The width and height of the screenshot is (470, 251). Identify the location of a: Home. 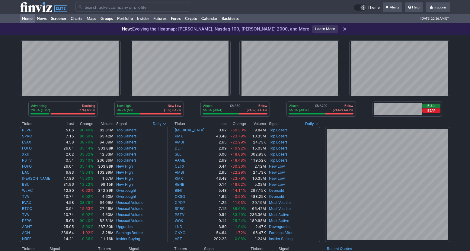
(27, 18).